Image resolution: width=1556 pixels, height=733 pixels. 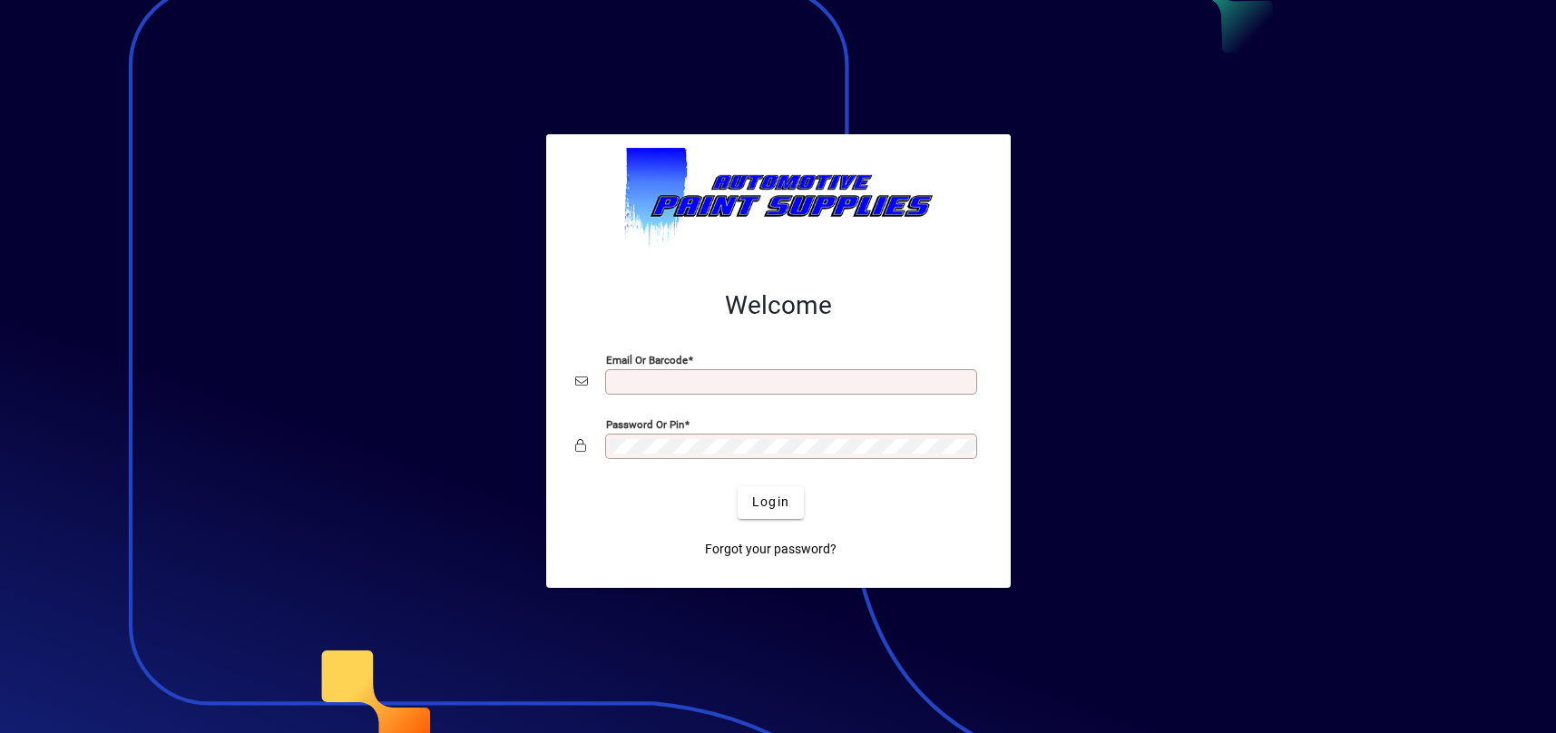 What do you see at coordinates (770, 502) in the screenshot?
I see `span: Login` at bounding box center [770, 502].